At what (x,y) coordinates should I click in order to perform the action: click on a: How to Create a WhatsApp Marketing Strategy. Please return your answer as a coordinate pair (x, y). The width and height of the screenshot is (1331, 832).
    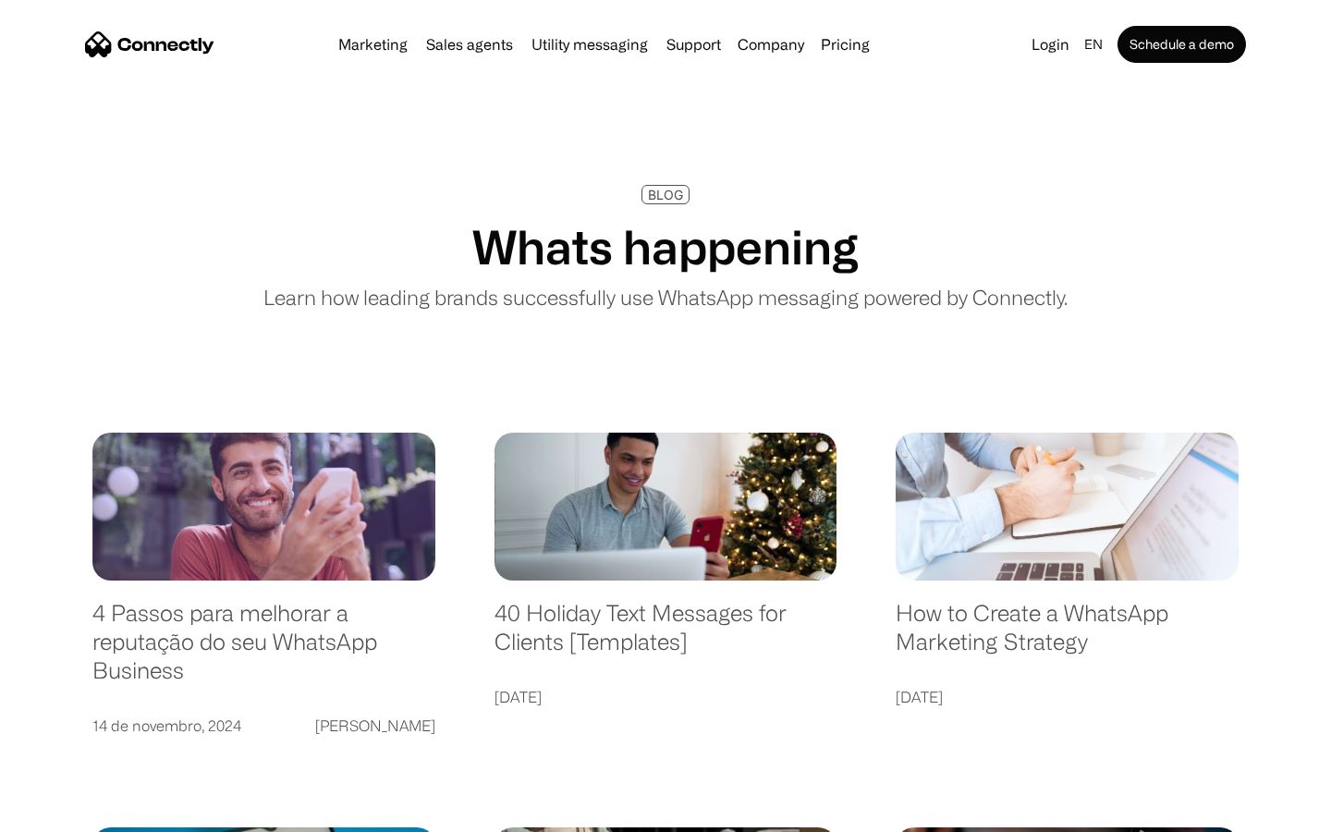
    Looking at the image, I should click on (1067, 636).